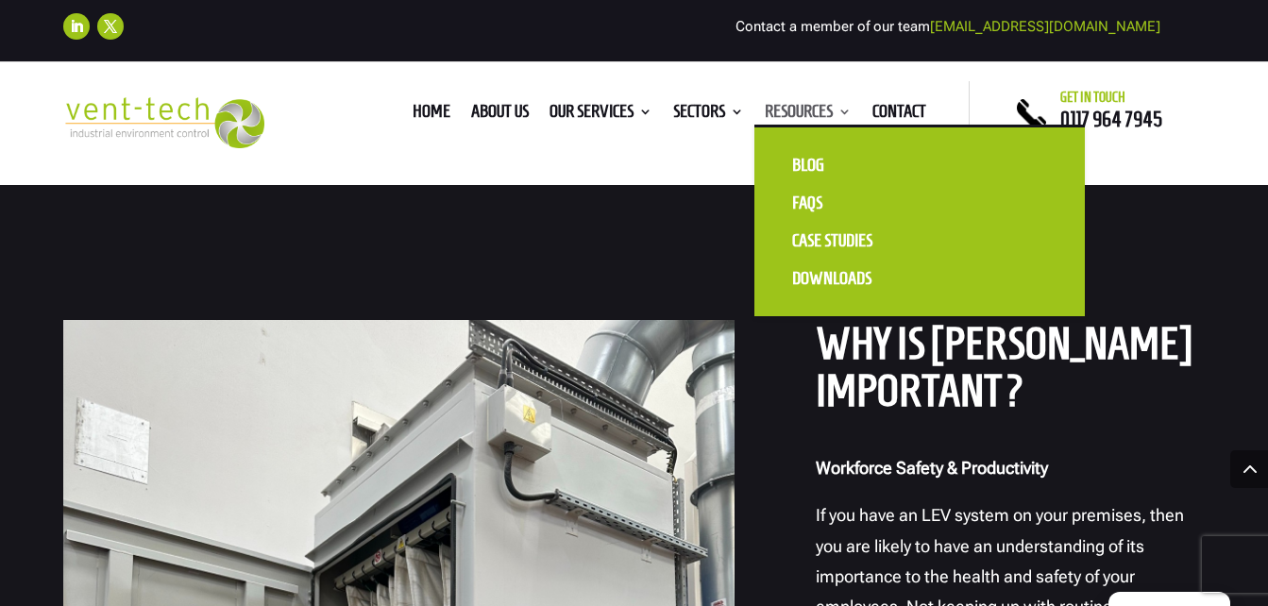 The height and width of the screenshot is (606, 1268). I want to click on a: Blog, so click(868, 165).